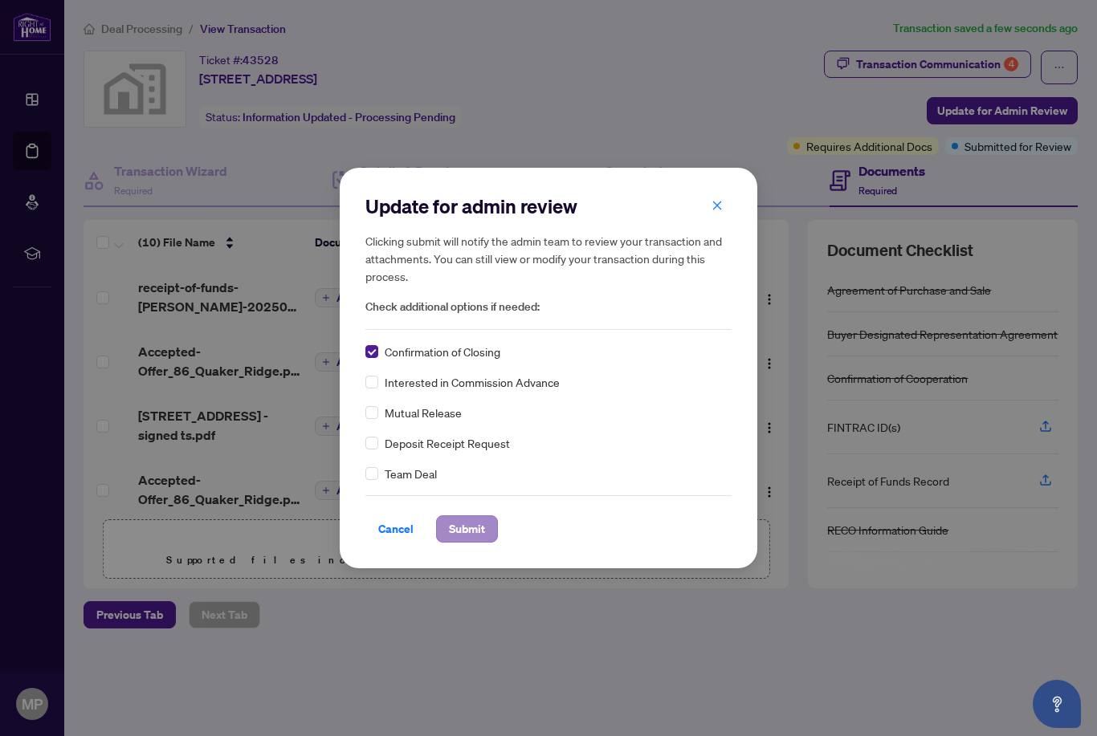  What do you see at coordinates (472, 382) in the screenshot?
I see `span: Interested in Commission Advance` at bounding box center [472, 382].